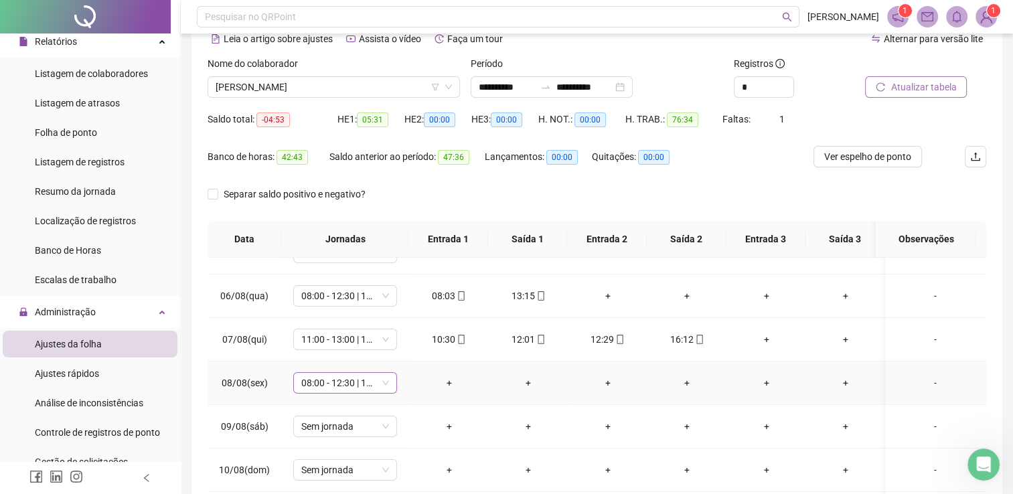 The width and height of the screenshot is (1013, 494). What do you see at coordinates (682, 120) in the screenshot?
I see `span: 76:34` at bounding box center [682, 120].